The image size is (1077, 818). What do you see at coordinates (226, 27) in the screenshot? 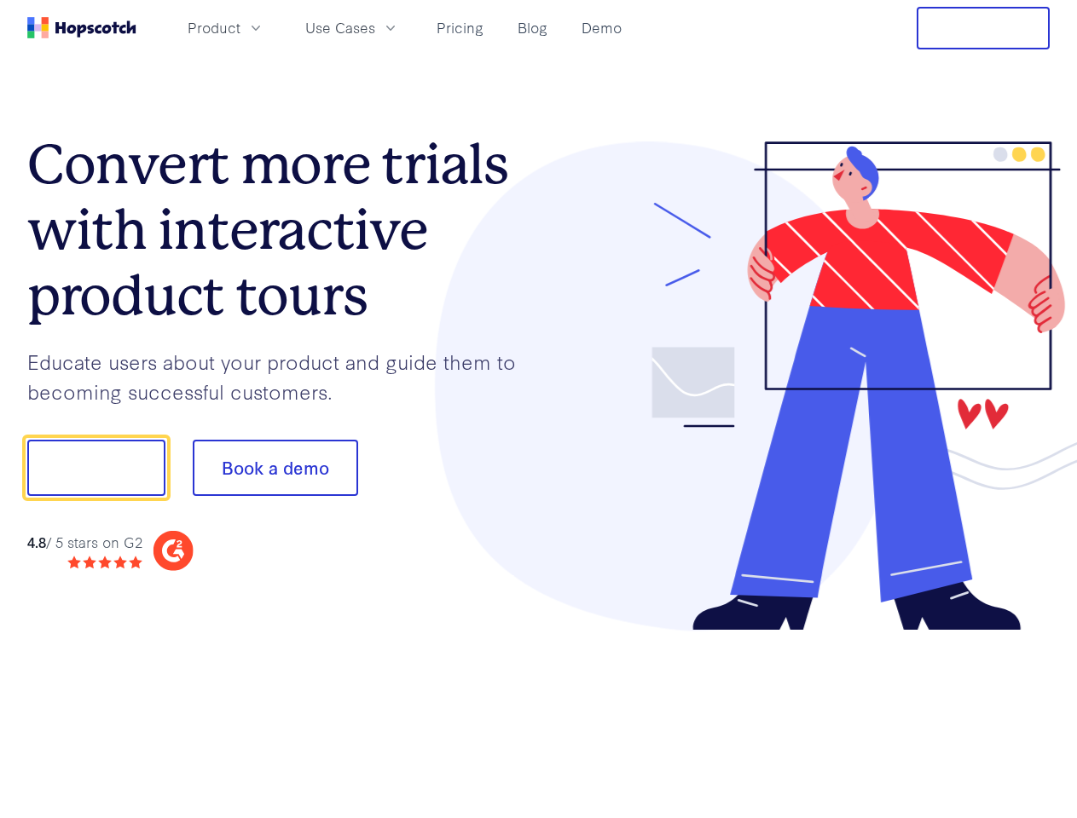
I see `button: Product` at bounding box center [226, 27].